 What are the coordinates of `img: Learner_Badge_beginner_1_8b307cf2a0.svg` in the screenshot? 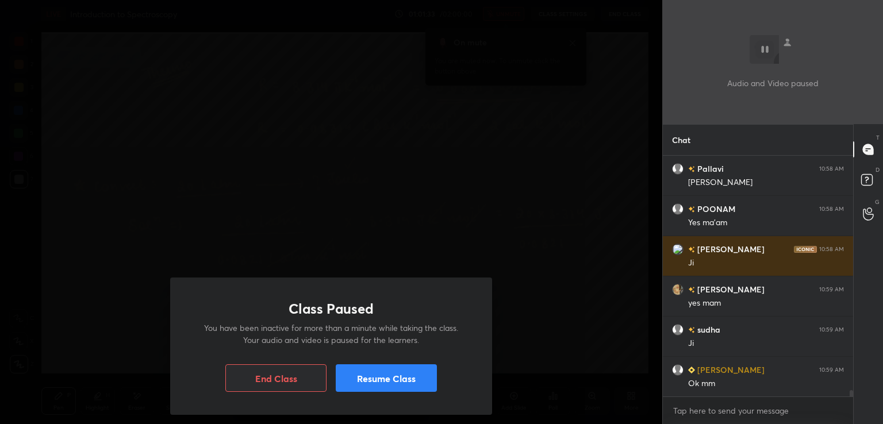 It's located at (692, 370).